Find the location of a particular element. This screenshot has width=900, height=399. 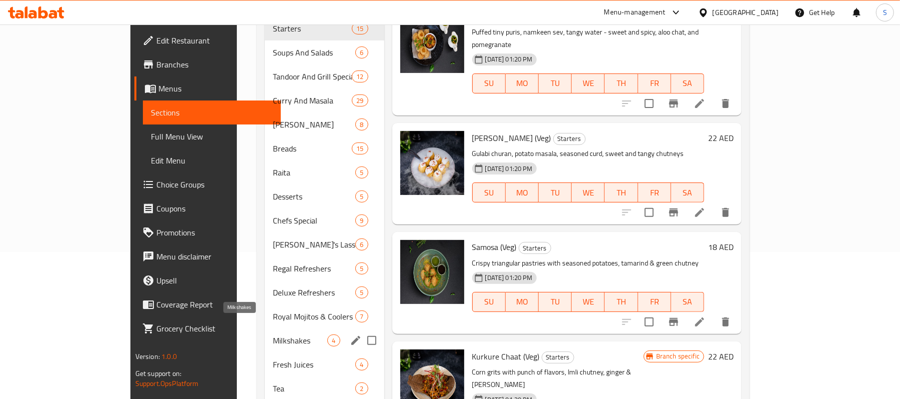

button: TU is located at coordinates (555, 302).